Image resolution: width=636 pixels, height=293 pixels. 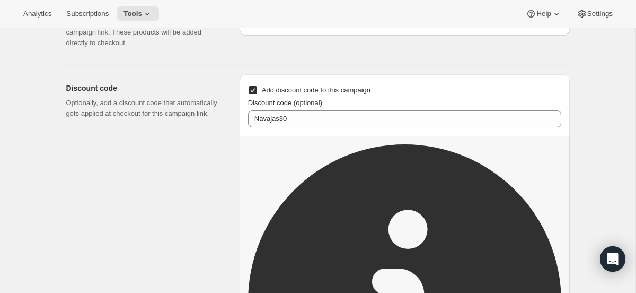 I want to click on span: Add discount code to this campaign, so click(x=316, y=90).